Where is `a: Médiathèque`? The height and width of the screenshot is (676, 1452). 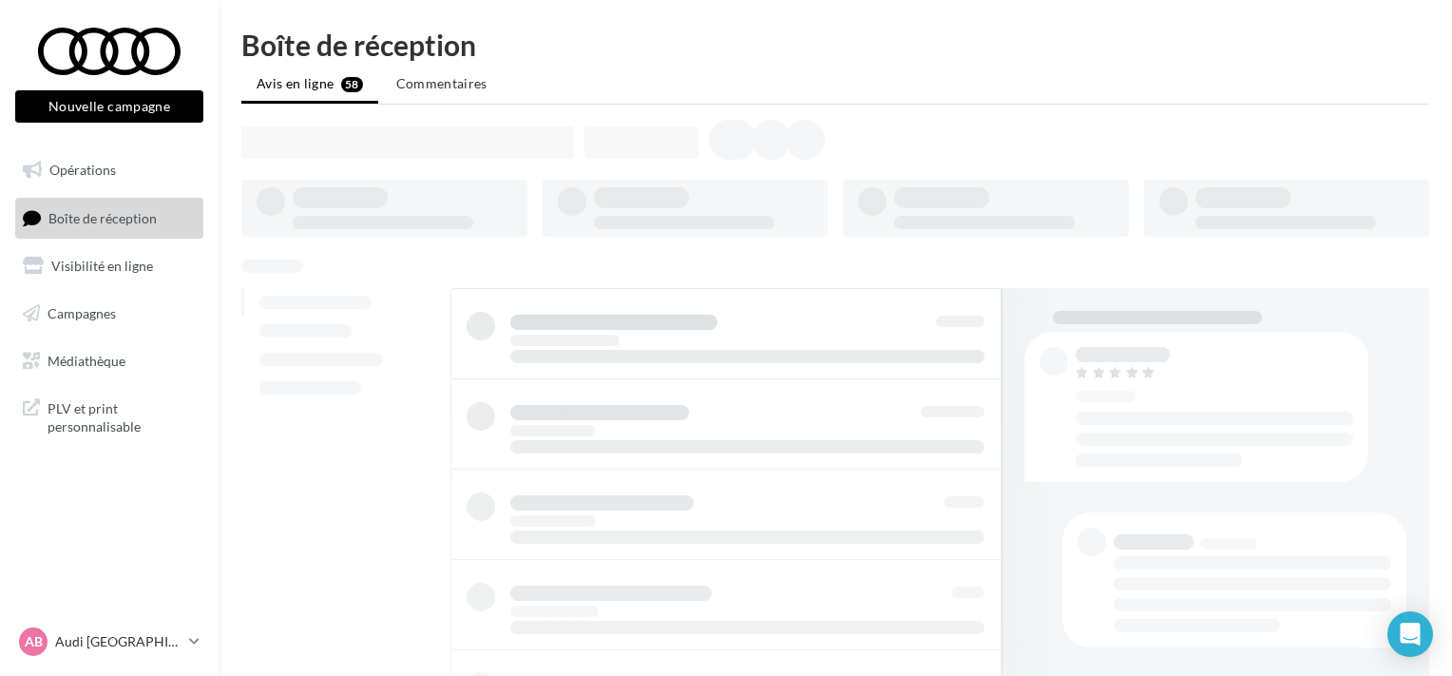 a: Médiathèque is located at coordinates (109, 361).